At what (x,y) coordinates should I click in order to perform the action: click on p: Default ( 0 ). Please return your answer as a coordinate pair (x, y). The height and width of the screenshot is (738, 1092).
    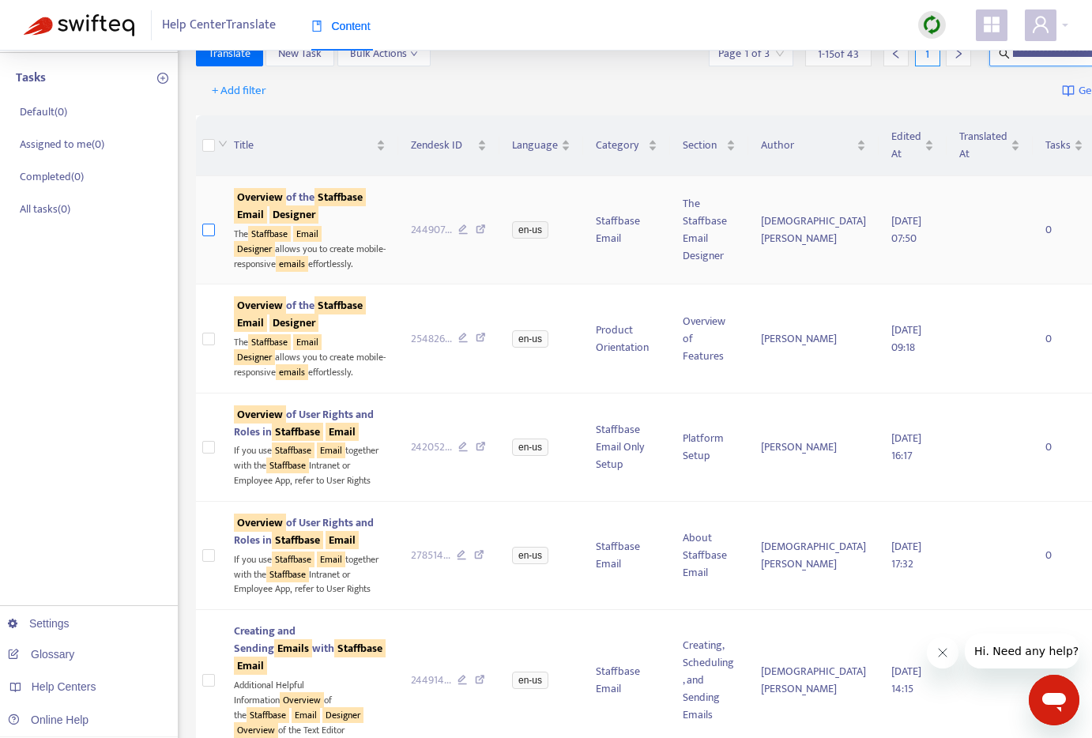
    Looking at the image, I should click on (43, 111).